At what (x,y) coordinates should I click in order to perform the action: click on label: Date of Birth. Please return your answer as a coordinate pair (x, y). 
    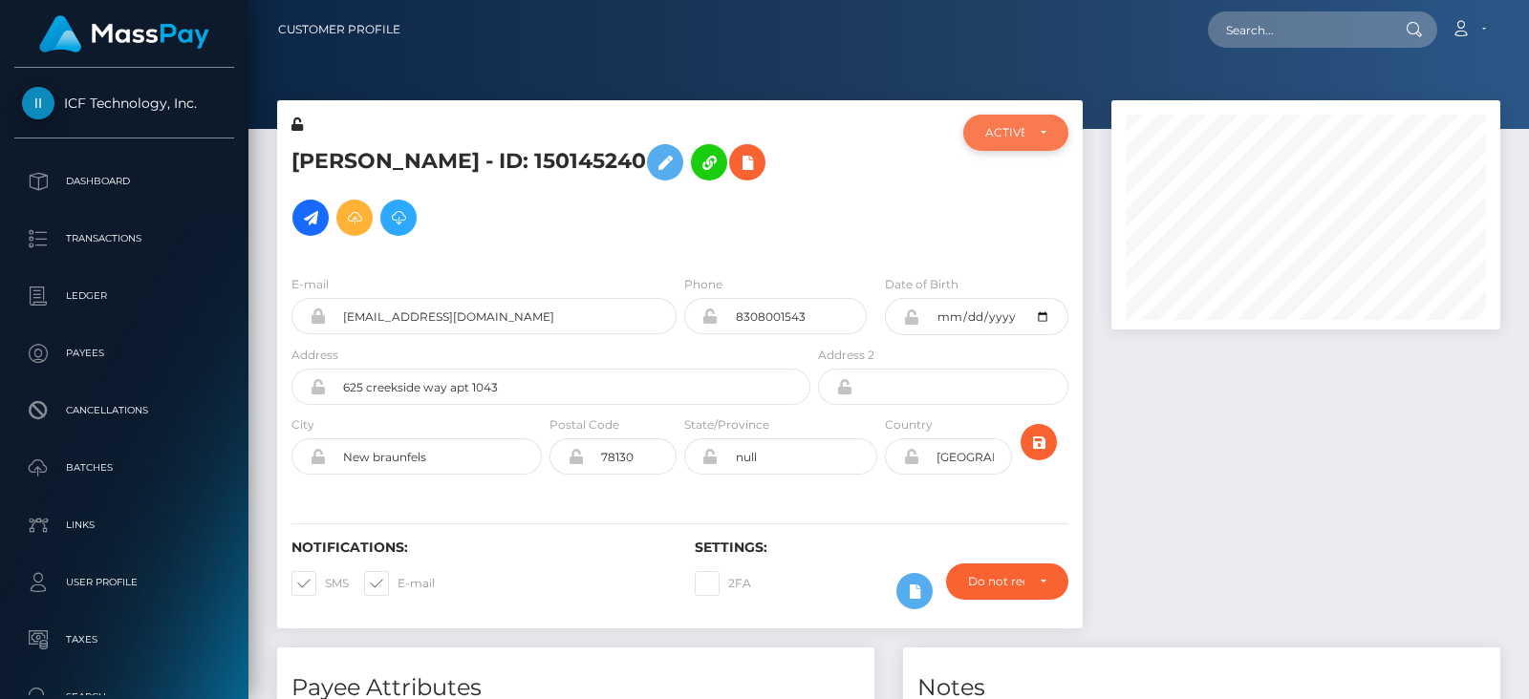
    Looking at the image, I should click on (921, 285).